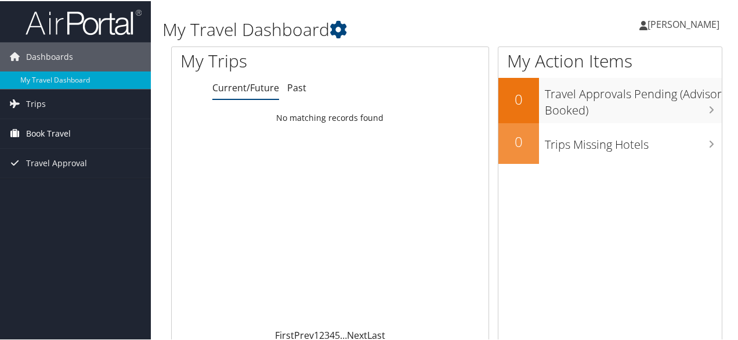 Image resolution: width=738 pixels, height=340 pixels. I want to click on h1: My Trips, so click(264, 60).